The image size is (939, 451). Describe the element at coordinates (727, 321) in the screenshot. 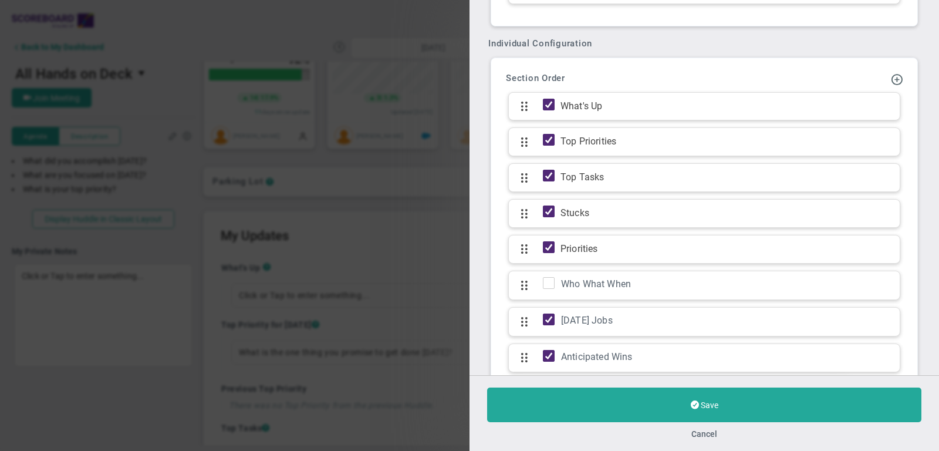

I see `div: Today's Jobs` at that location.